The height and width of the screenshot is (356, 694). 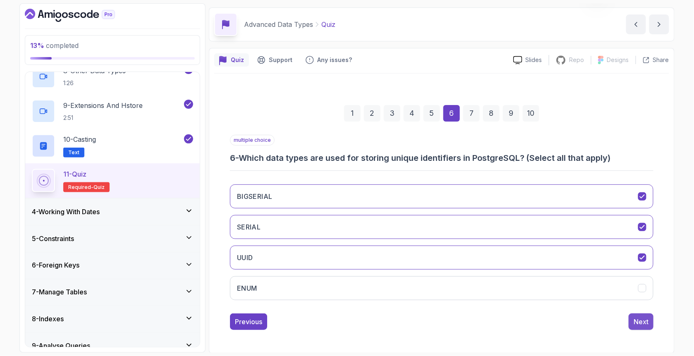 I want to click on button: 5-Constraints, so click(x=112, y=239).